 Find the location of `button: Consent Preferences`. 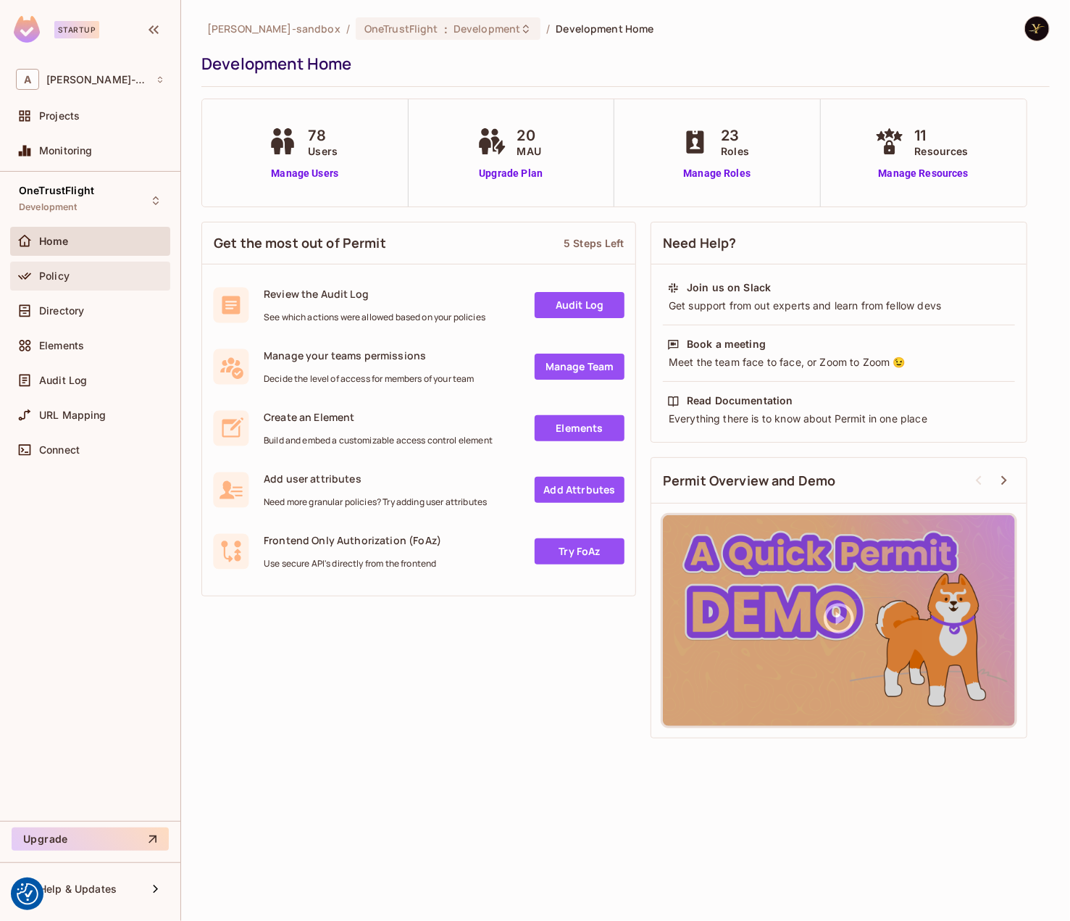

button: Consent Preferences is located at coordinates (28, 894).